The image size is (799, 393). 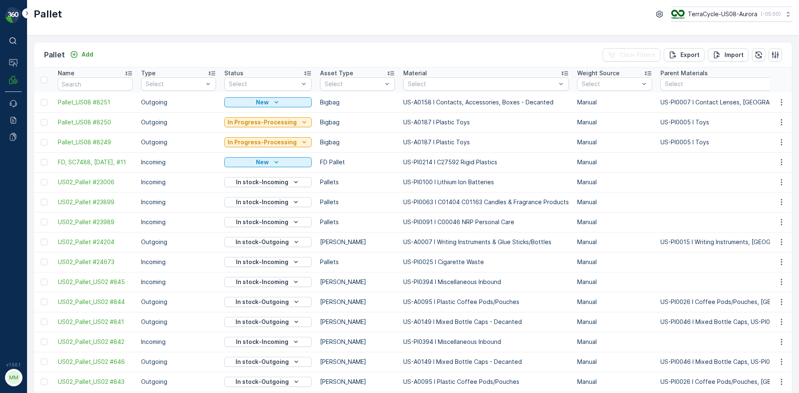 I want to click on img: image_ci7OI47.png, so click(x=678, y=14).